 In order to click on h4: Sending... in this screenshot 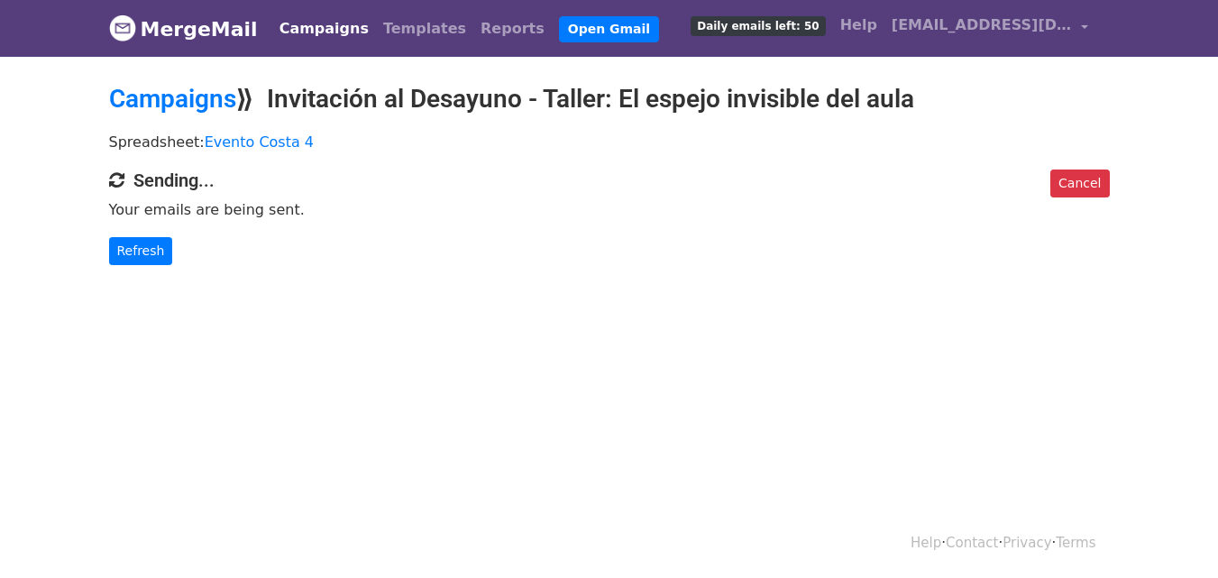, I will do `click(609, 180)`.